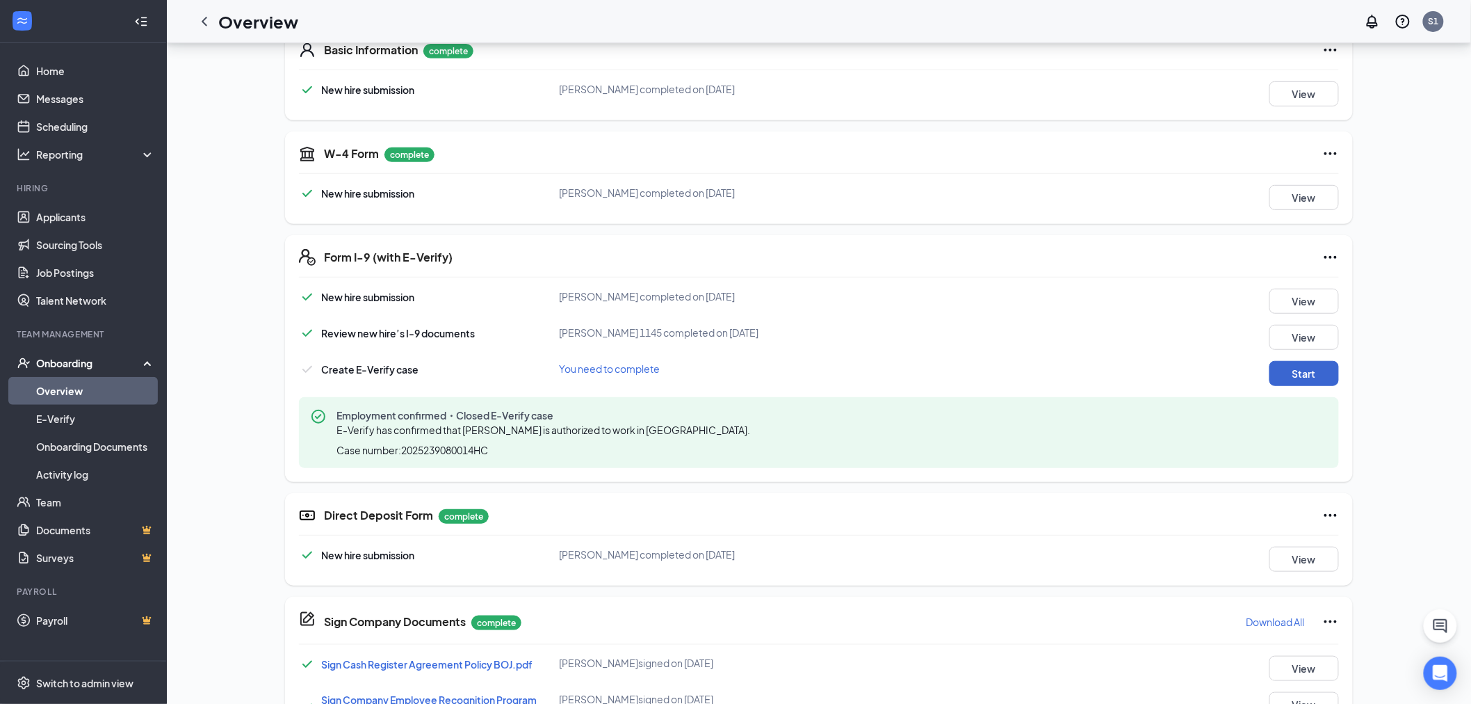  I want to click on svg: WorkstreamLogo, so click(22, 21).